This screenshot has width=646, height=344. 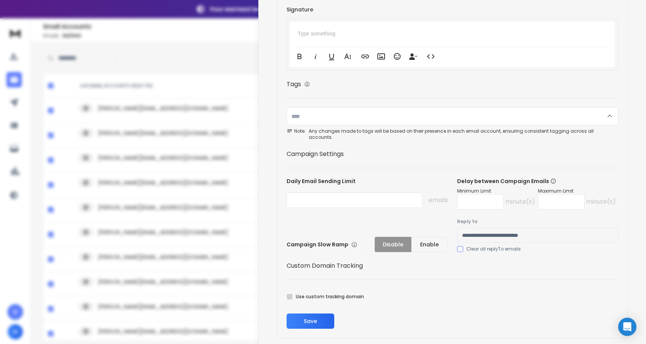 I want to click on button: Italic (⌘I), so click(x=315, y=56).